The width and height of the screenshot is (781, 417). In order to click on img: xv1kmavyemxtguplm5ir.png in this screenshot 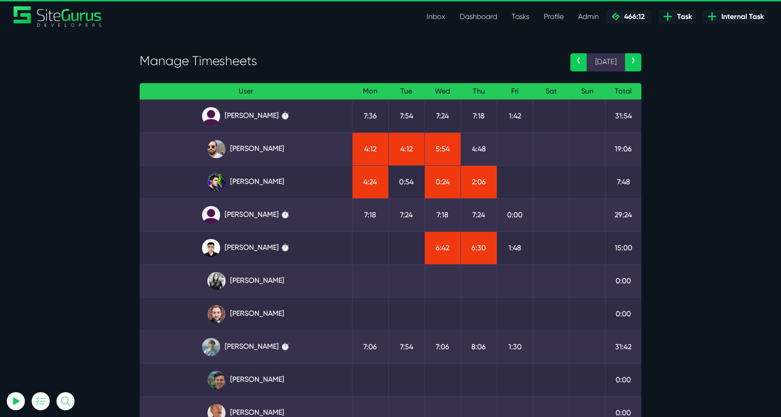, I will do `click(211, 248)`.